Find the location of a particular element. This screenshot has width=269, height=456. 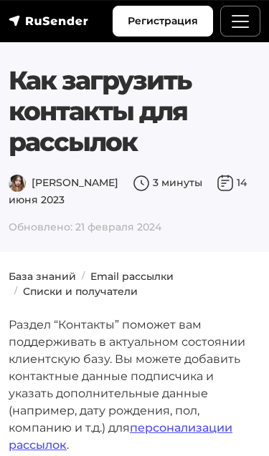

span: 14 июня 2023 is located at coordinates (128, 191).